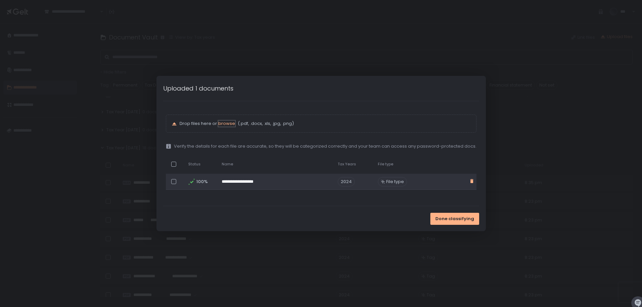 Image resolution: width=642 pixels, height=307 pixels. Describe the element at coordinates (198, 88) in the screenshot. I see `h1: Uploaded 1 documents` at that location.